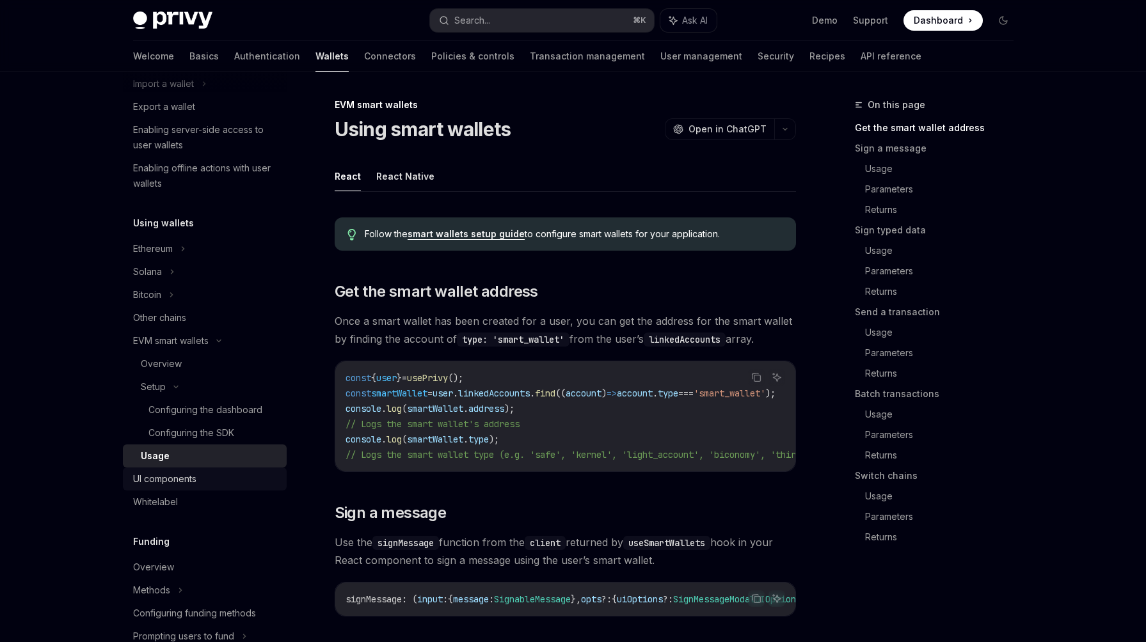 The image size is (1146, 642). What do you see at coordinates (684, 340) in the screenshot?
I see `code: linkedAccounts` at bounding box center [684, 340].